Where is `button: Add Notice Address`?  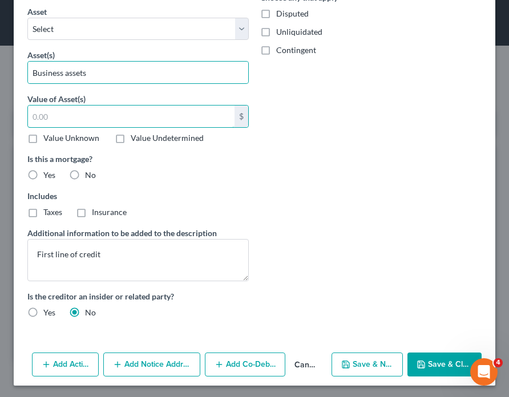
button: Add Notice Address is located at coordinates (152, 365).